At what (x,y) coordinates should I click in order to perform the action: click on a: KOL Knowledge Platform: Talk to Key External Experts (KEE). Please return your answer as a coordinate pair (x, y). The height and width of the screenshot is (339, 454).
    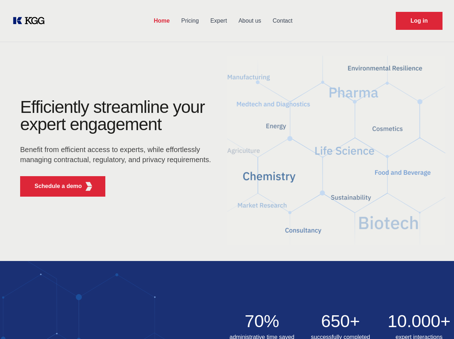
    Looking at the image, I should click on (31, 21).